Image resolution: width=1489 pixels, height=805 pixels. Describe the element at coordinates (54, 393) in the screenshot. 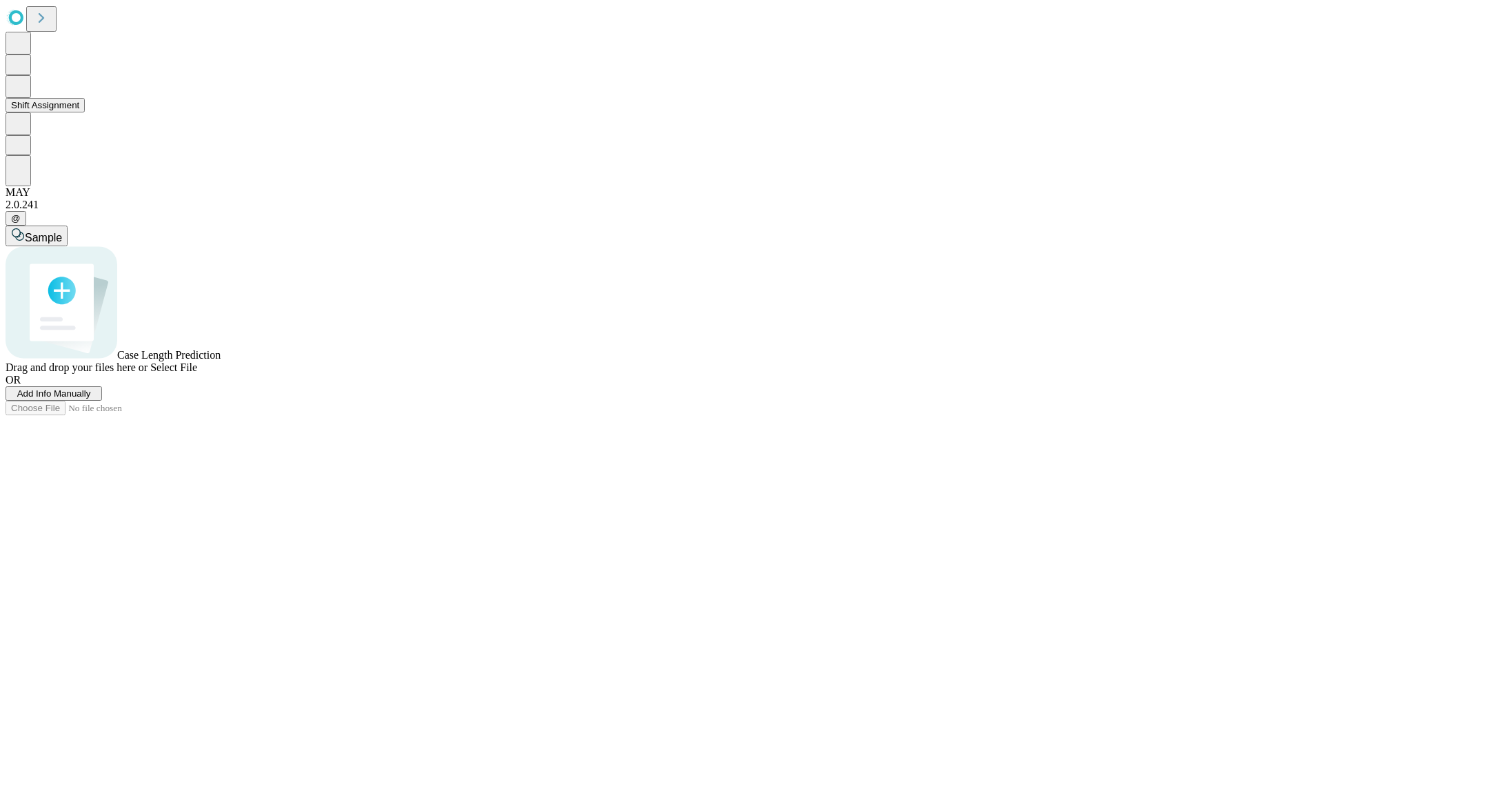

I see `span: Add Info Manually` at that location.